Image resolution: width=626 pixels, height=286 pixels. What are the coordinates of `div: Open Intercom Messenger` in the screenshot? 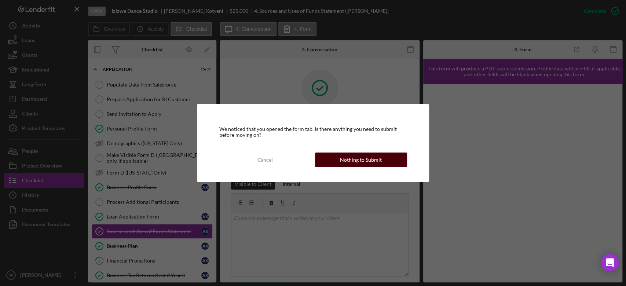 It's located at (610, 263).